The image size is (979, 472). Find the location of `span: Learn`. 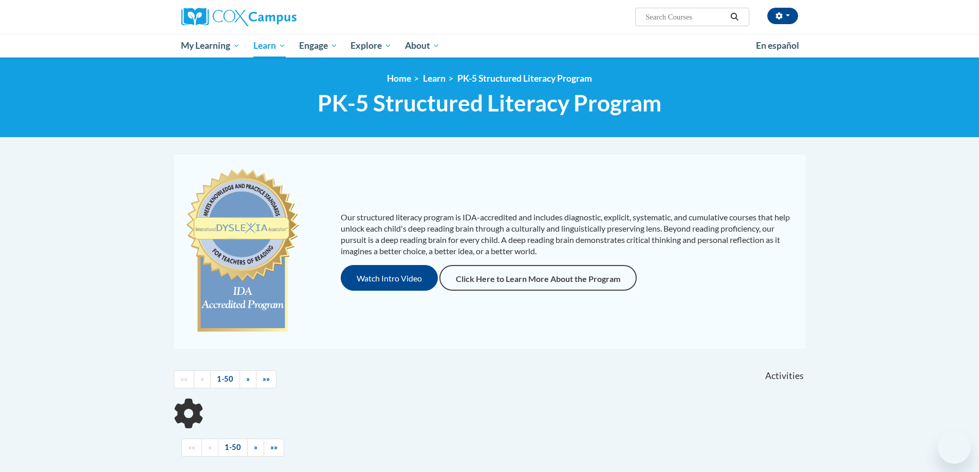

span: Learn is located at coordinates (269, 46).